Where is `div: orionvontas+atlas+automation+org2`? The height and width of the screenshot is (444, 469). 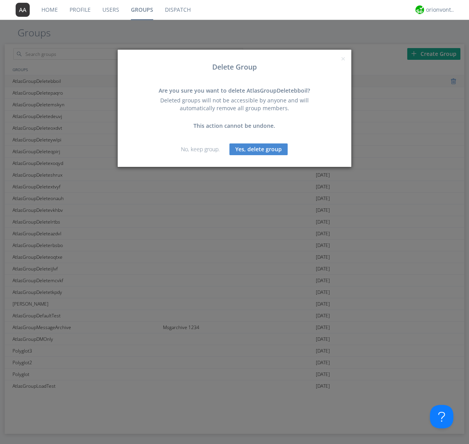
div: orionvontas+atlas+automation+org2 is located at coordinates (440, 10).